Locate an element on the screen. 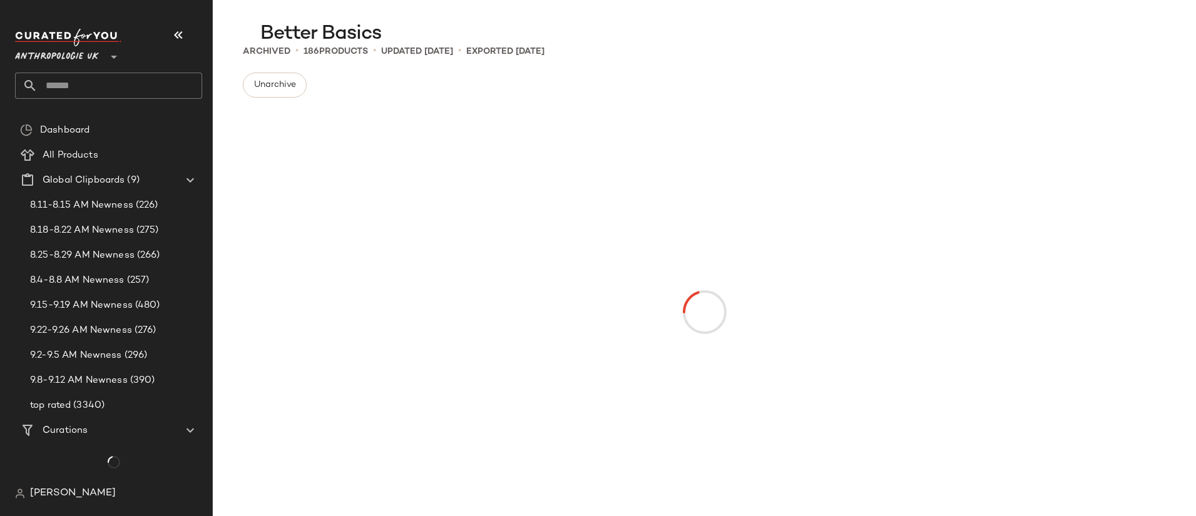 This screenshot has height=516, width=1196. span: (275) is located at coordinates (146, 230).